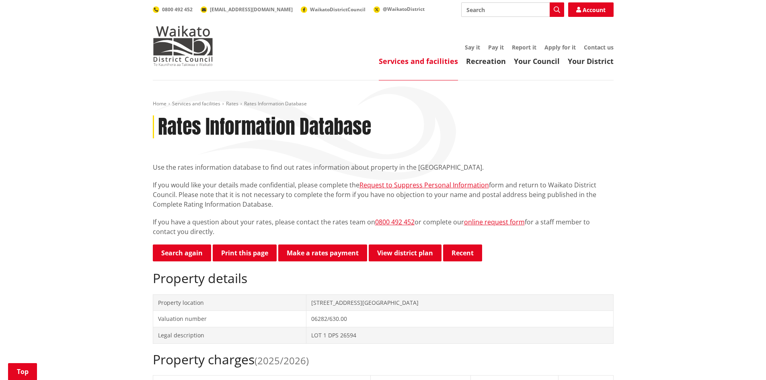 This screenshot has height=380, width=766. I want to click on button: Recent, so click(462, 253).